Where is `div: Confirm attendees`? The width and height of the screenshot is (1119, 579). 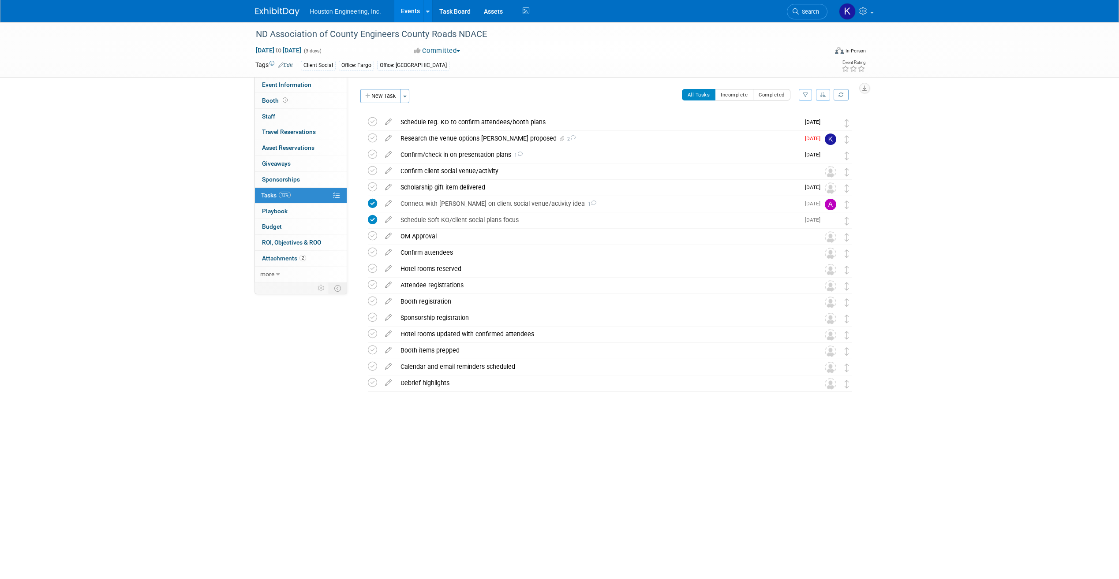
div: Confirm attendees is located at coordinates (601, 253).